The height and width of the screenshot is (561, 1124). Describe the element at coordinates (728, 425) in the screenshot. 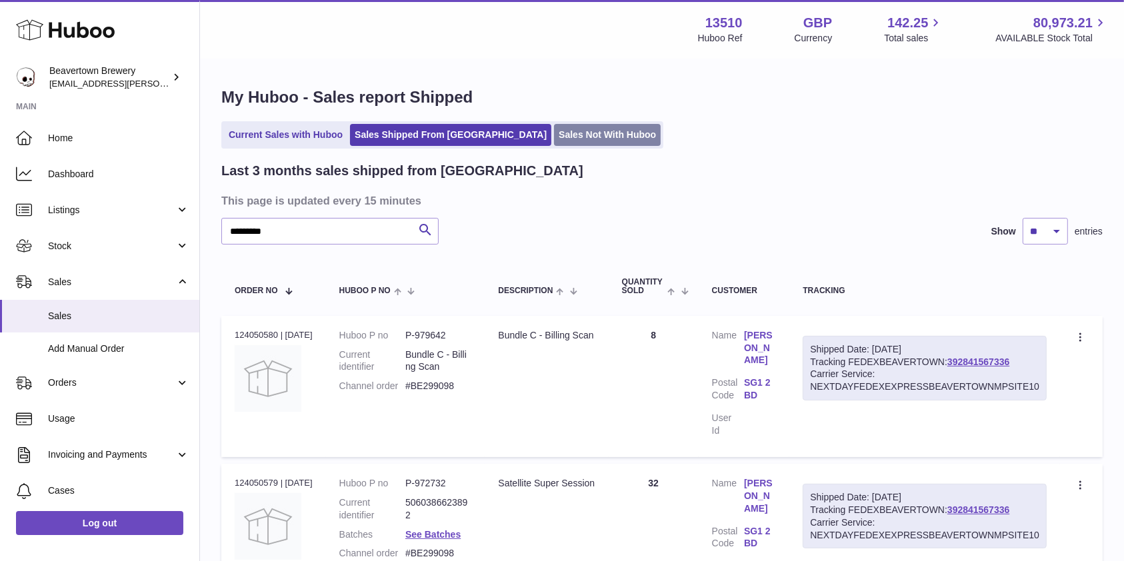

I see `dt: User Id` at that location.